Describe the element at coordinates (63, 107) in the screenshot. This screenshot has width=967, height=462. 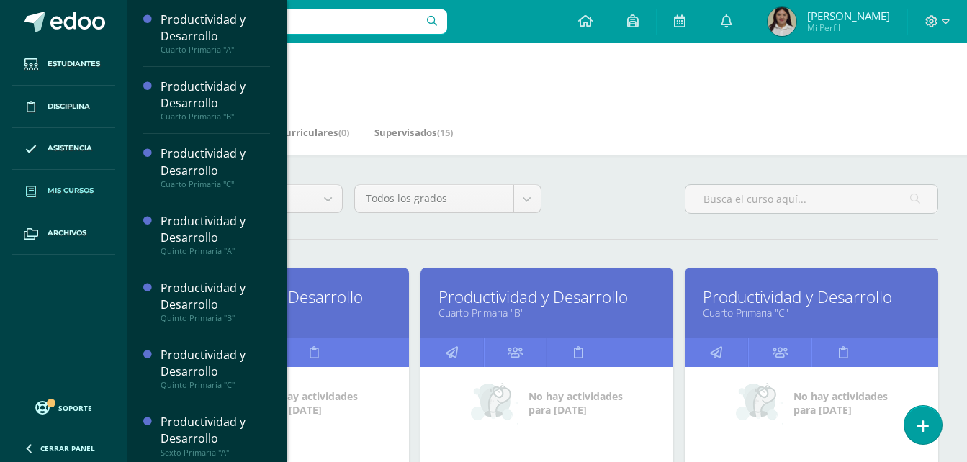
I see `a: Disciplina` at that location.